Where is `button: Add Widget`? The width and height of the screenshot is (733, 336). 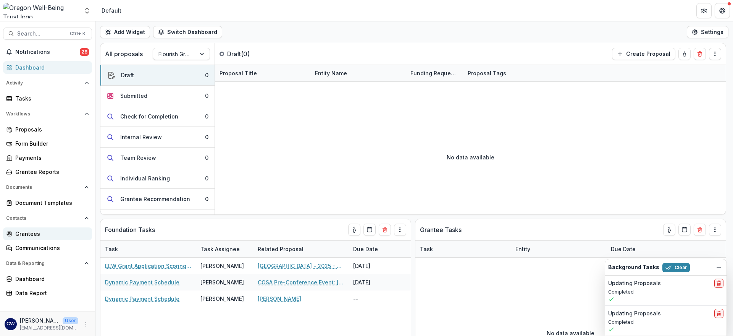
button: Add Widget is located at coordinates (125, 32).